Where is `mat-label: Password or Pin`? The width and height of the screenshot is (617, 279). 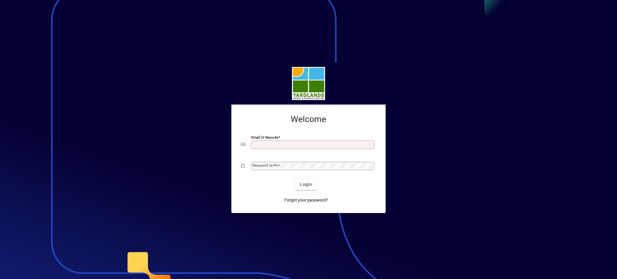 mat-label: Password or Pin is located at coordinates (265, 165).